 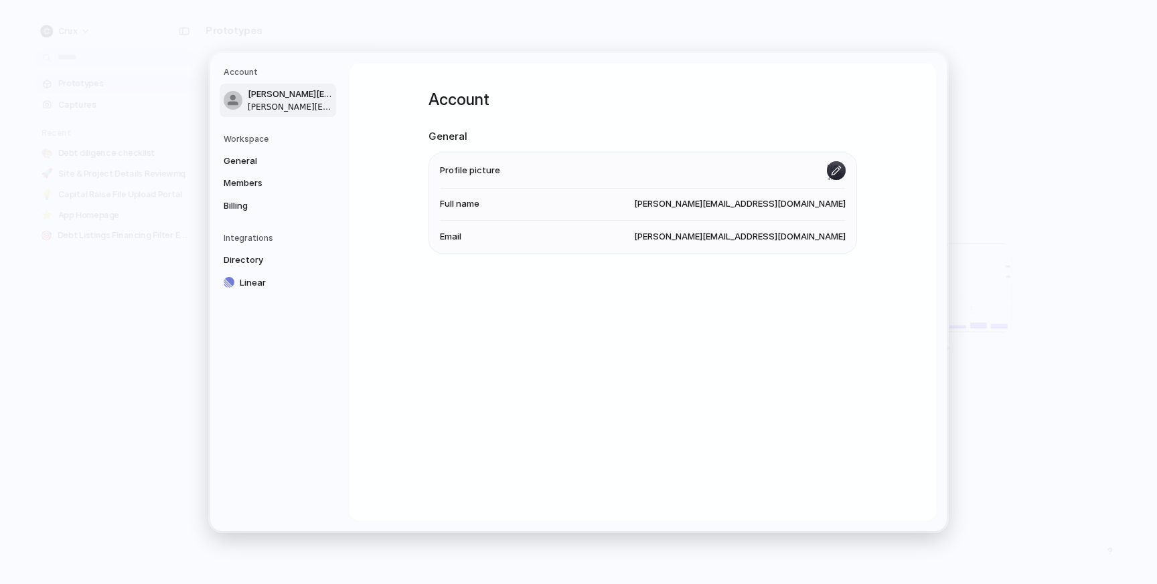 What do you see at coordinates (266, 161) in the screenshot?
I see `span: General` at bounding box center [266, 161].